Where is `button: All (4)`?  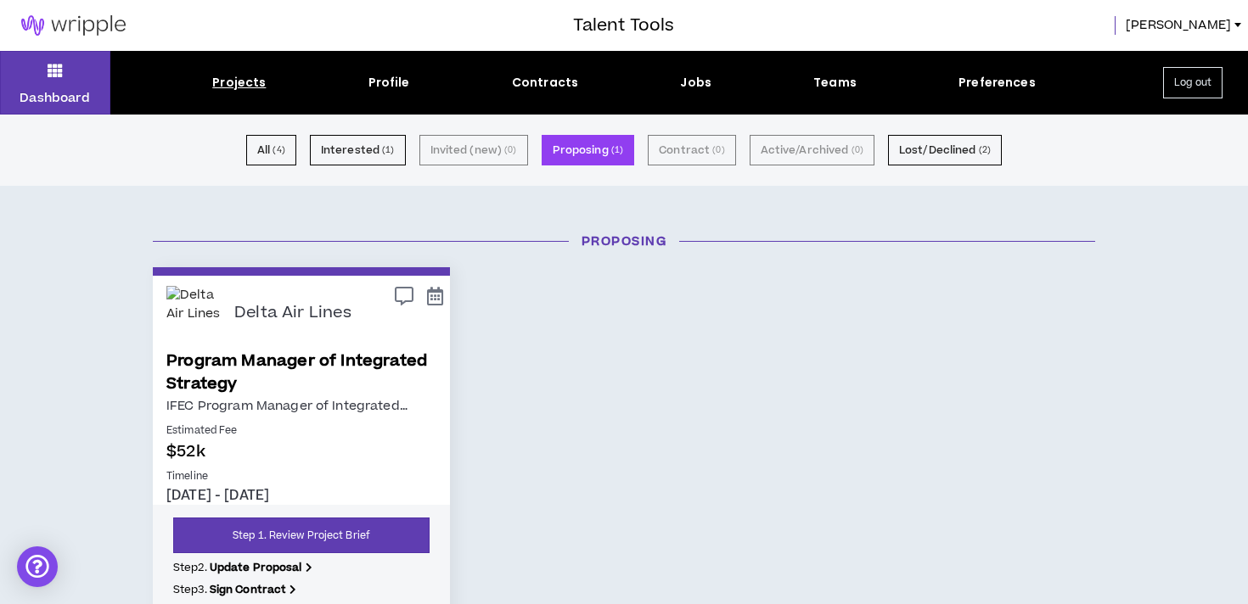 button: All (4) is located at coordinates (271, 150).